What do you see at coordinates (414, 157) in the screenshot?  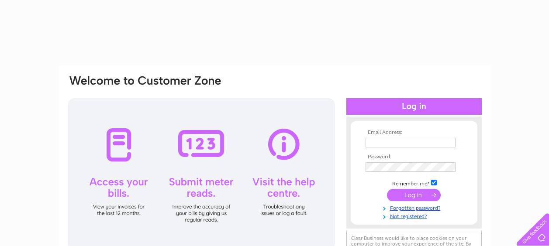 I see `th: Password:` at bounding box center [414, 157].